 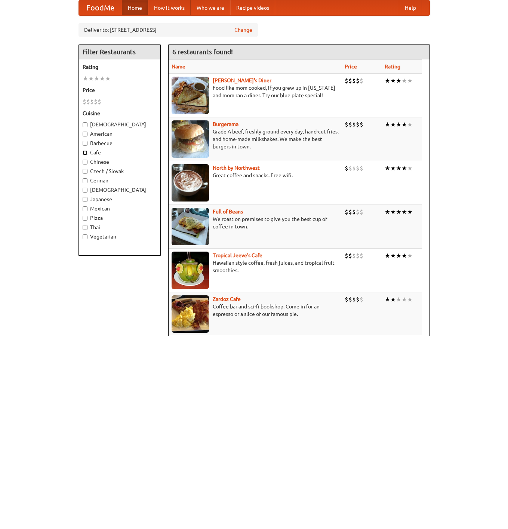 What do you see at coordinates (226, 299) in the screenshot?
I see `b: Zardoz Cafe` at bounding box center [226, 299].